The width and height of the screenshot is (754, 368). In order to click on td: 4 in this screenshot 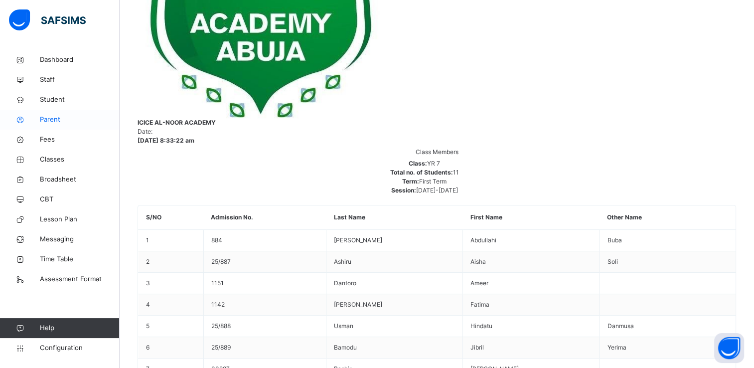, I will do `click(171, 305)`.